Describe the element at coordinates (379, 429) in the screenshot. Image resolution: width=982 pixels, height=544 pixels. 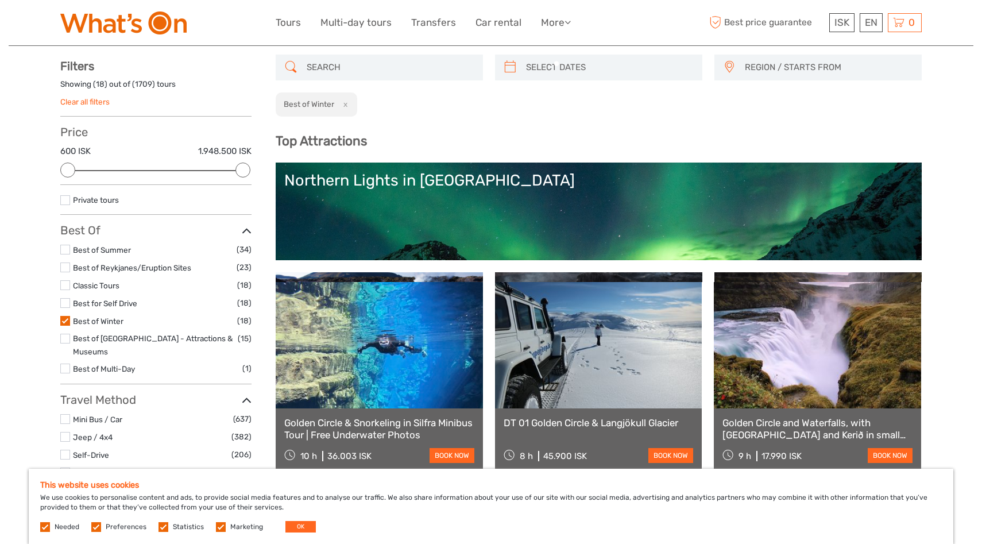
I see `a: Golden Circle & Snorkeling in Silfra Minibus Tour | Free Underwater Photos` at that location.